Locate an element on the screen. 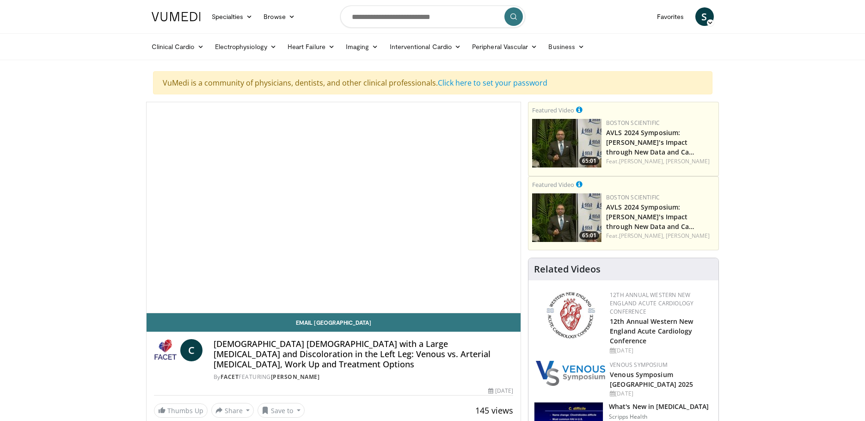  h4: Related Videos is located at coordinates (567, 269).